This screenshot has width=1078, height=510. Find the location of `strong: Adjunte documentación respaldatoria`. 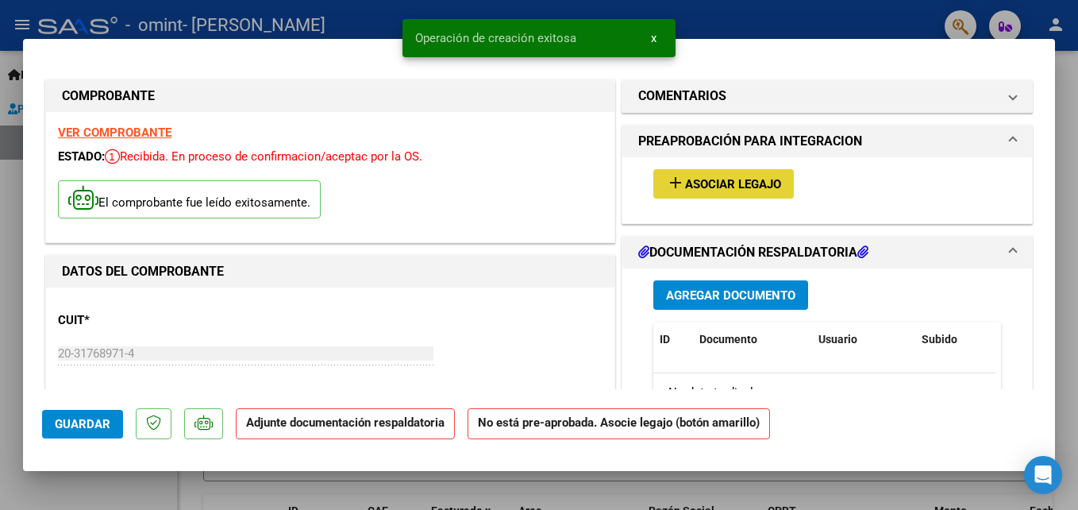

strong: Adjunte documentación respaldatoria is located at coordinates (345, 422).